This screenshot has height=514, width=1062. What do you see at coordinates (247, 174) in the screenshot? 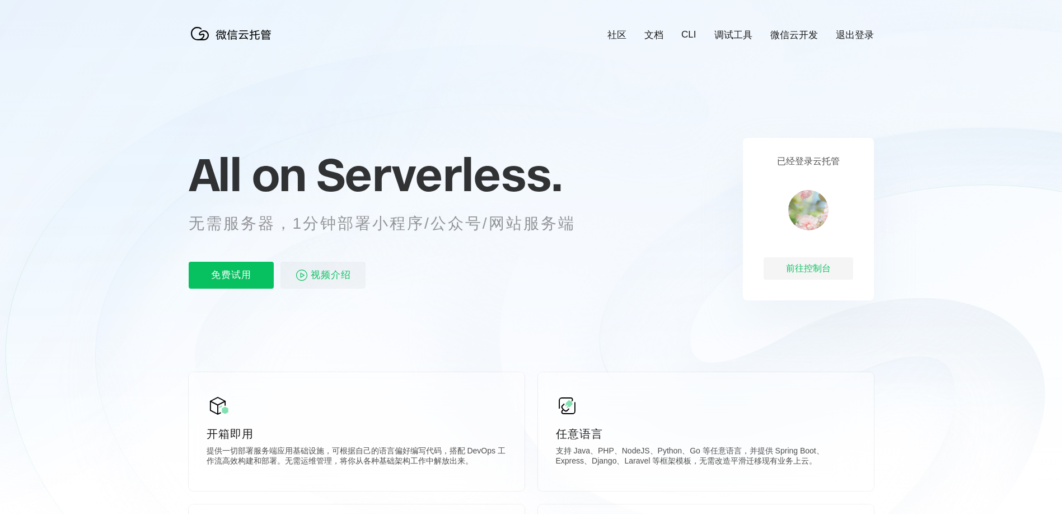
I see `span: All on` at bounding box center [247, 174].